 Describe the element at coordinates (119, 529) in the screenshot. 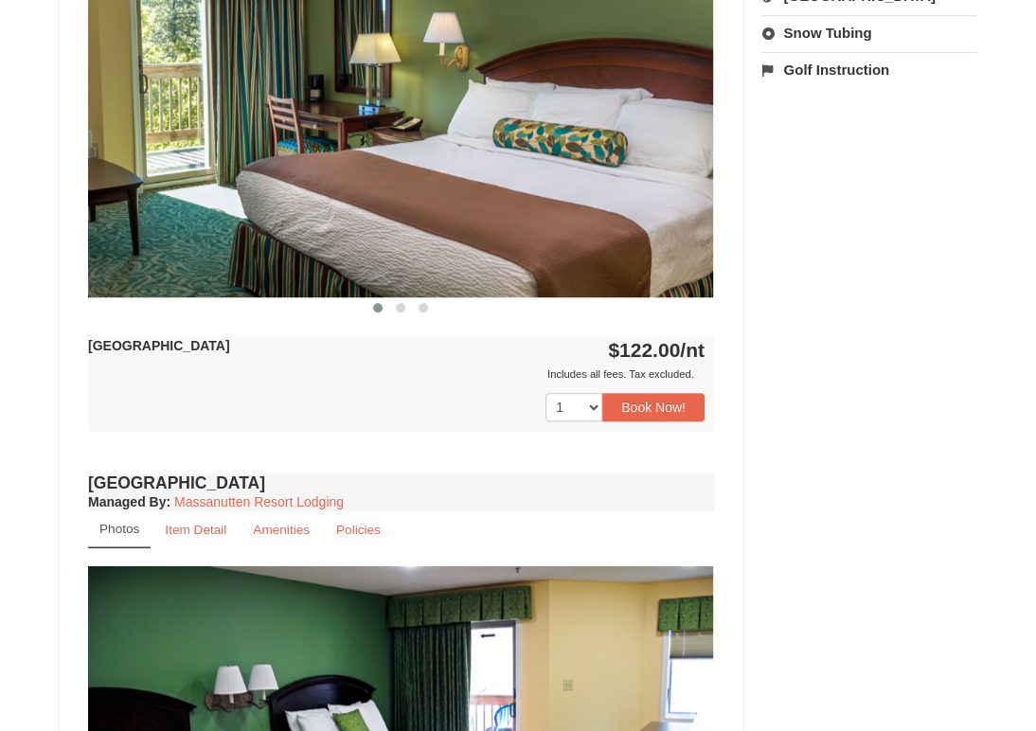

I see `a: Photos` at that location.